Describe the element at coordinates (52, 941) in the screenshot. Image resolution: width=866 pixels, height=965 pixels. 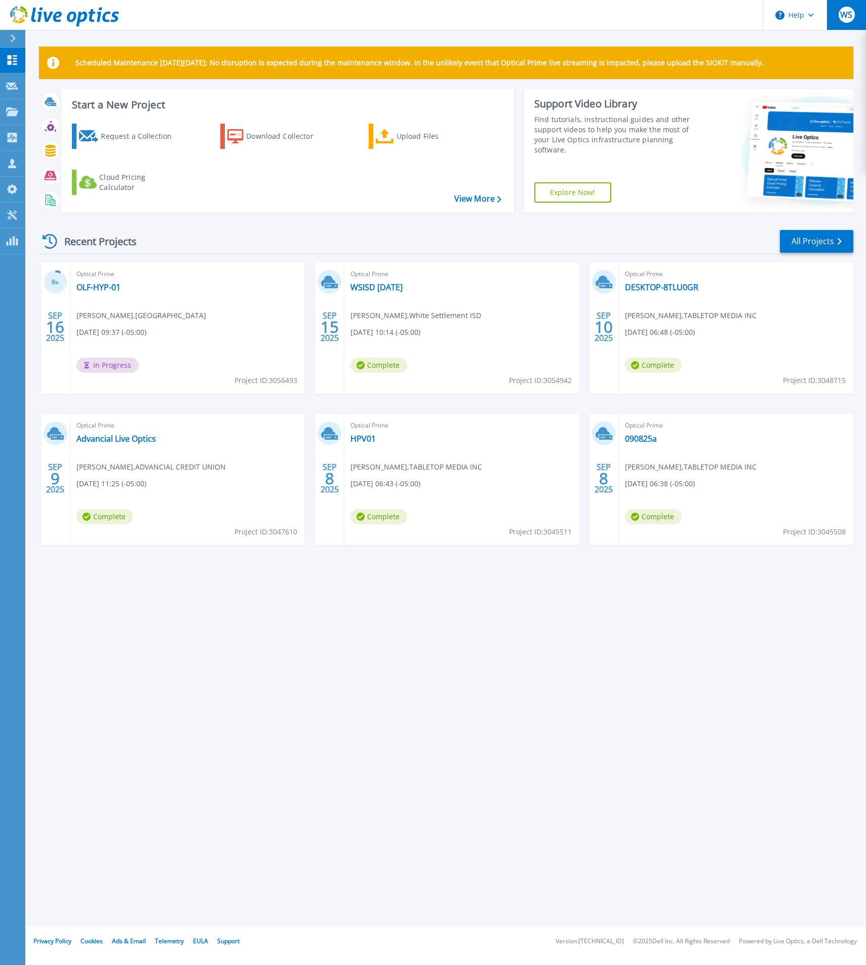
I see `a: Privacy Policy` at that location.